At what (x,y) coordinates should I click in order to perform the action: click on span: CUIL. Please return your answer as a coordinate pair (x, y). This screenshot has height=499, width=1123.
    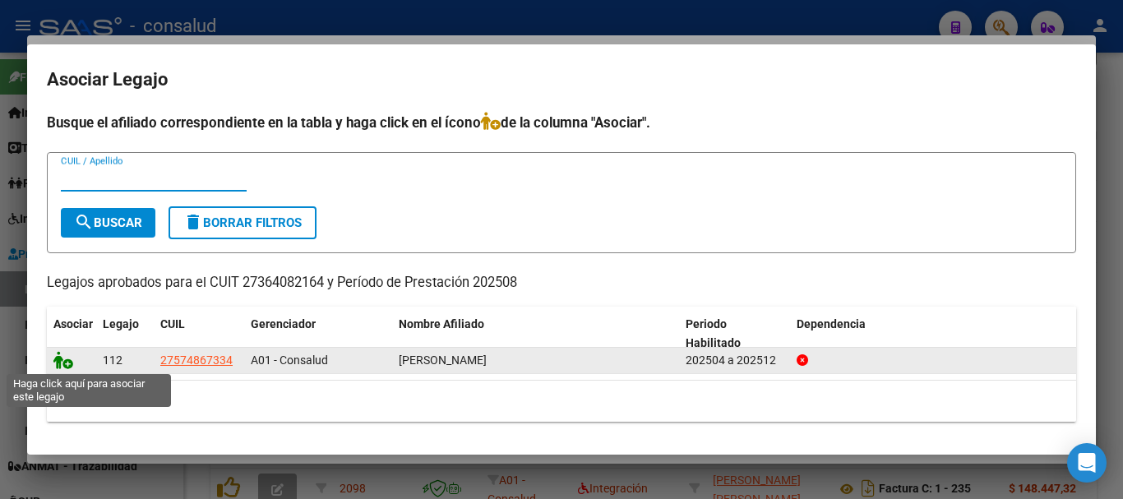
    Looking at the image, I should click on (173, 324).